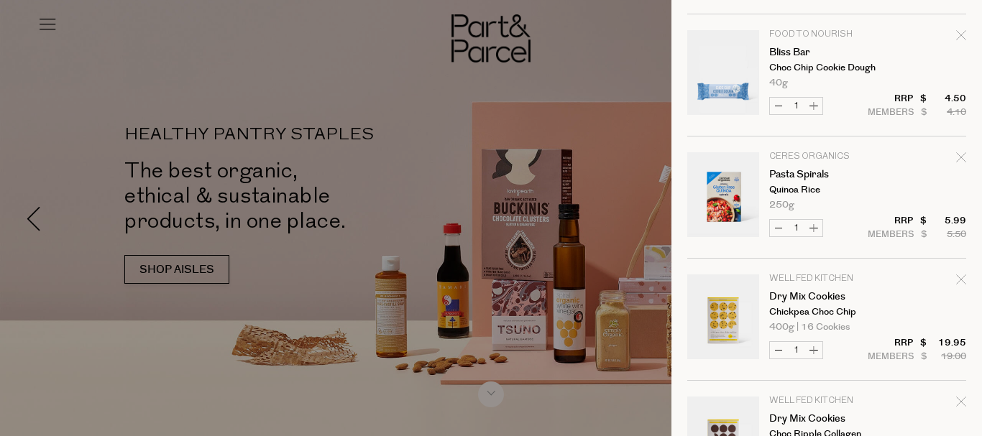 The image size is (982, 436). What do you see at coordinates (781, 205) in the screenshot?
I see `span: 250g` at bounding box center [781, 205].